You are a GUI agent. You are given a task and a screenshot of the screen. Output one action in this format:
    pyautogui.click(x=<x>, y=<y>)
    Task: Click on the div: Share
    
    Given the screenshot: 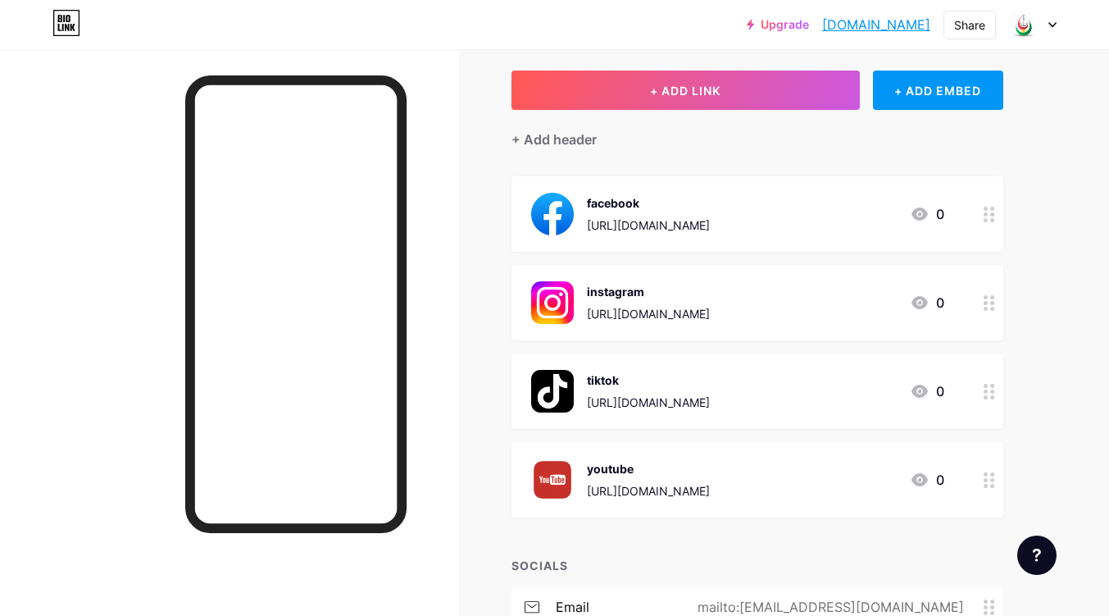 What is the action you would take?
    pyautogui.click(x=970, y=25)
    